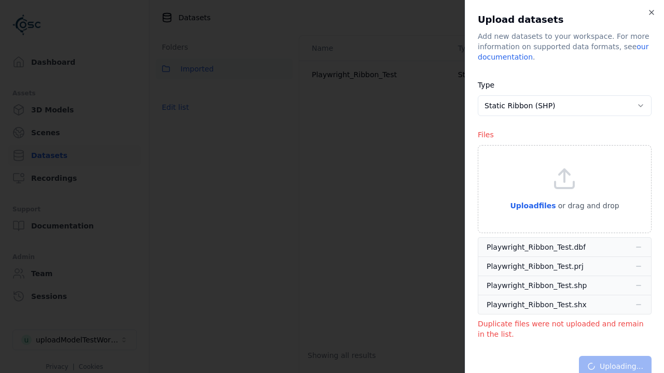 Image resolution: width=664 pixels, height=373 pixels. What do you see at coordinates (564, 329) in the screenshot?
I see `p: Duplicate files were not uploaded and remain in the list.` at bounding box center [564, 329].